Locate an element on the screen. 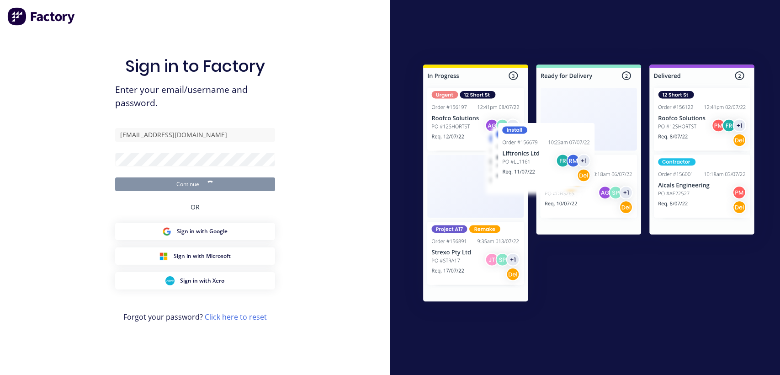 The height and width of the screenshot is (375, 780). img: Sign in is located at coordinates (589, 185).